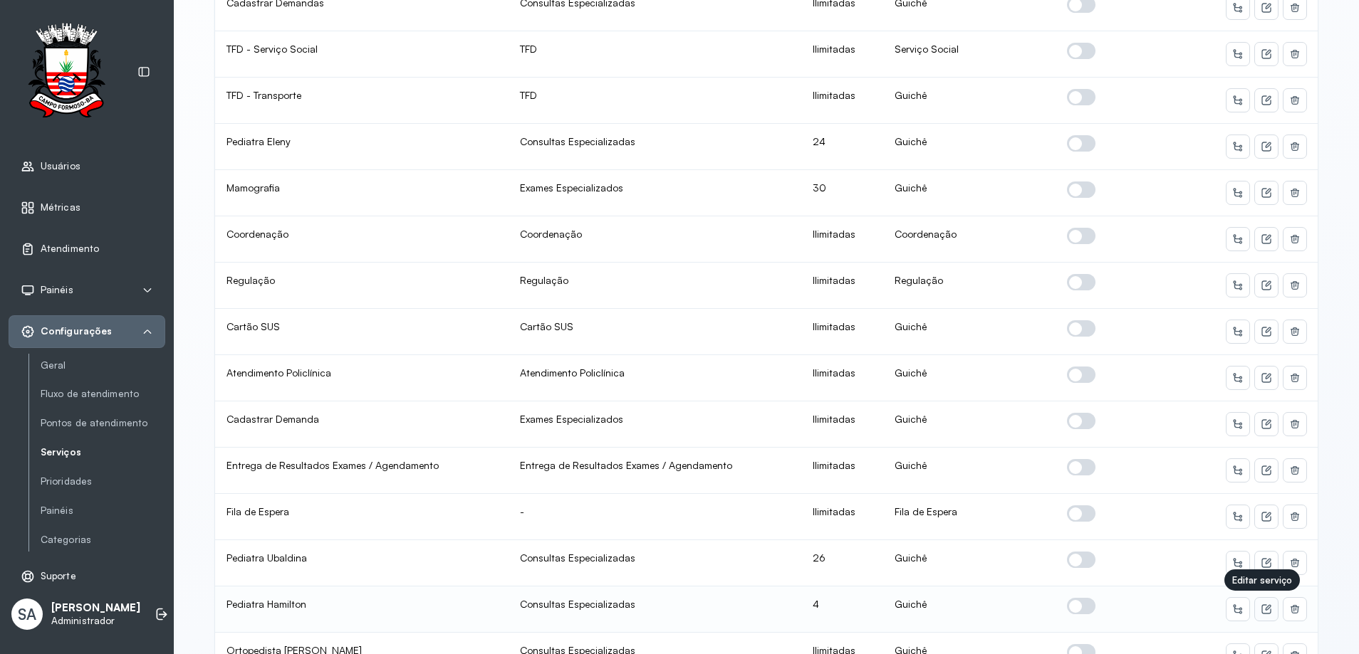 The height and width of the screenshot is (654, 1359). Describe the element at coordinates (362, 610) in the screenshot. I see `td: Pediatra Hamilton` at that location.